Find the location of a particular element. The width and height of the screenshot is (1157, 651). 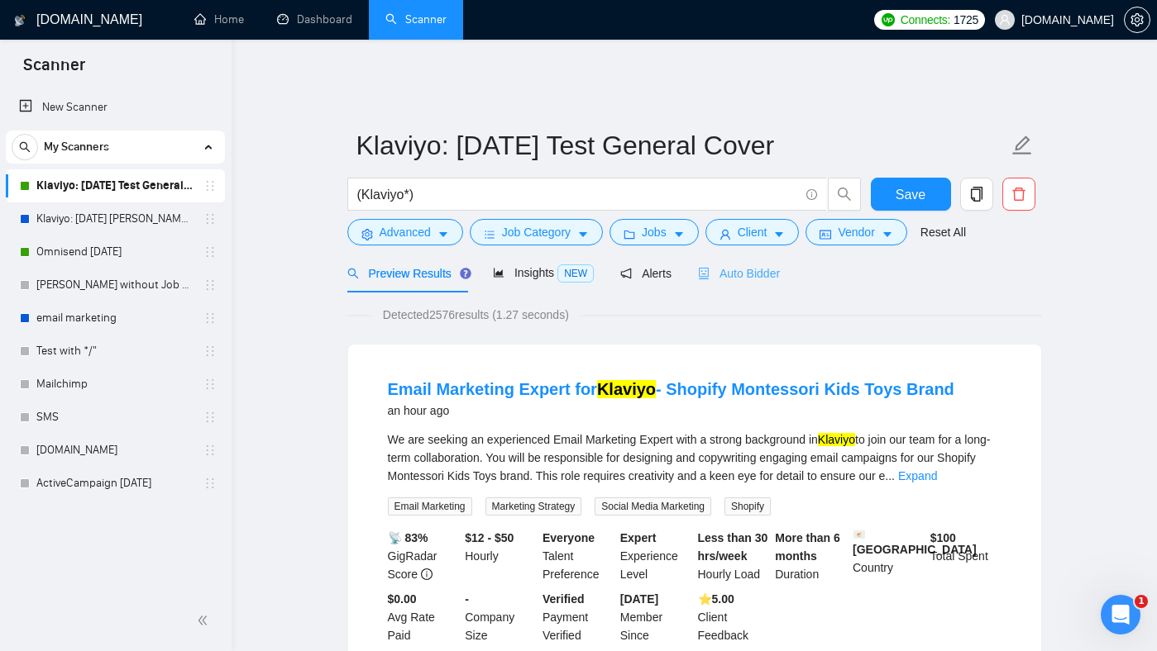

button: Save is located at coordinates (910, 194).